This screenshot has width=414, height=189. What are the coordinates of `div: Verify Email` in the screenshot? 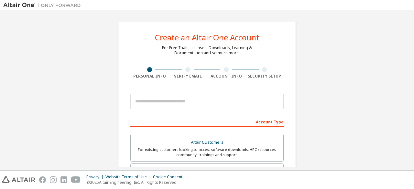 It's located at (188, 76).